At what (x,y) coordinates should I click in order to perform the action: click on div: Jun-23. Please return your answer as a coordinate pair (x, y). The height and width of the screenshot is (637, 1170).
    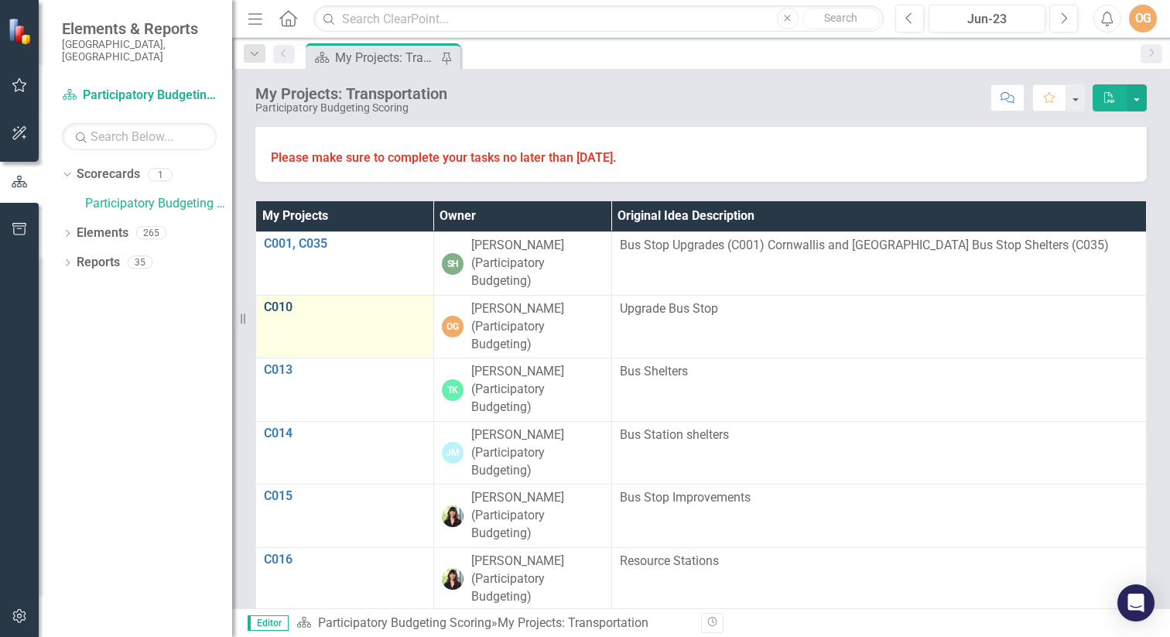
    Looking at the image, I should click on (986, 19).